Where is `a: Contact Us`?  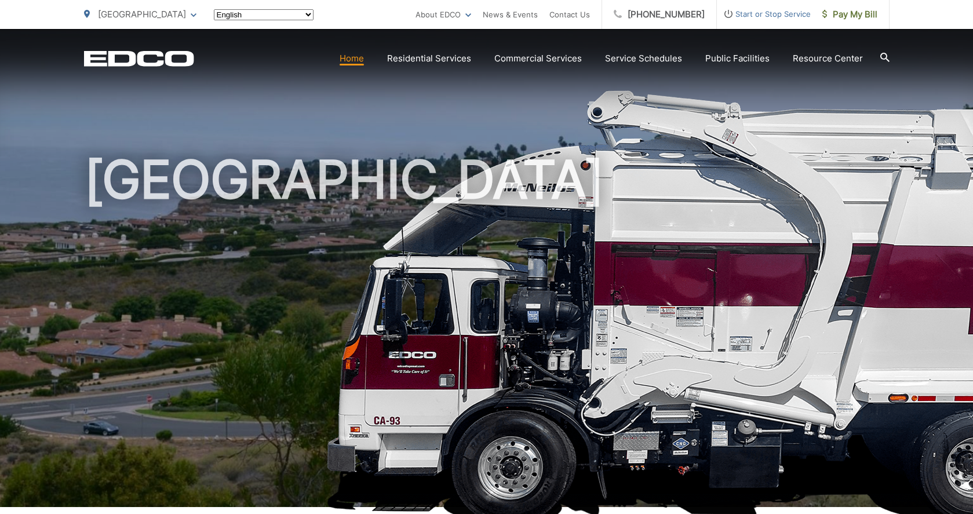
a: Contact Us is located at coordinates (570, 14).